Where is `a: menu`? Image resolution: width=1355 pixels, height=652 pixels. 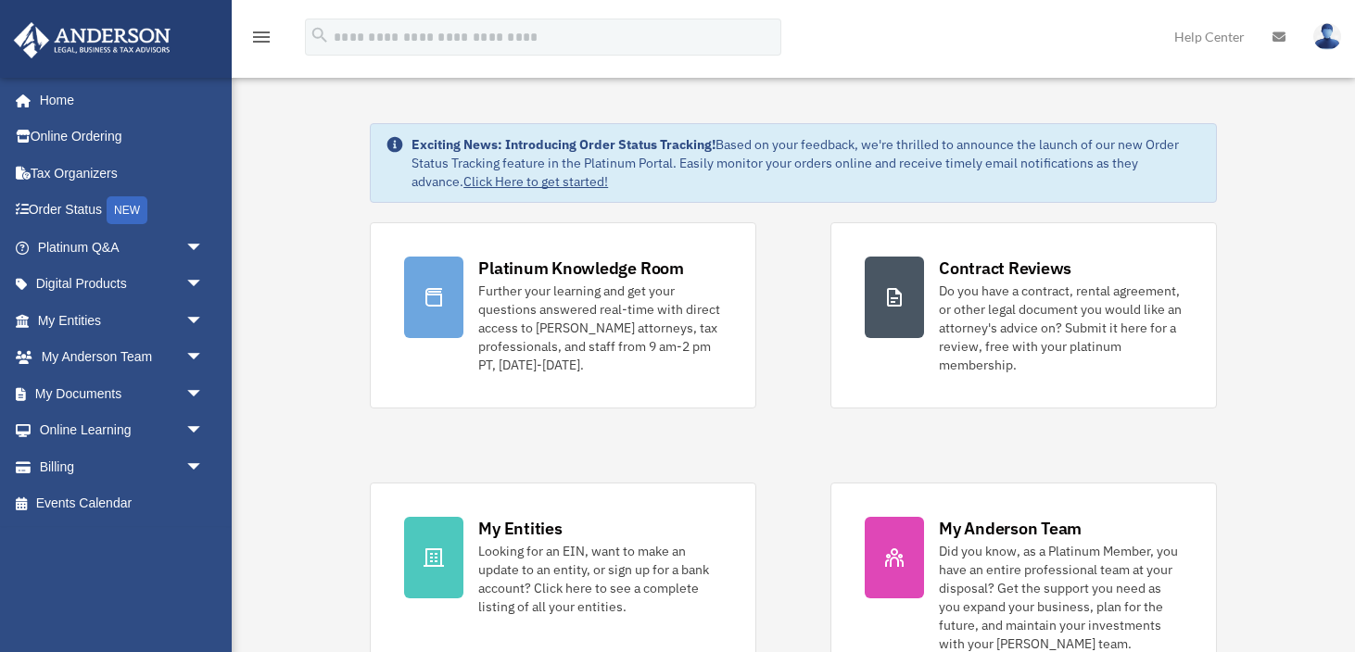
a: menu is located at coordinates (261, 40).